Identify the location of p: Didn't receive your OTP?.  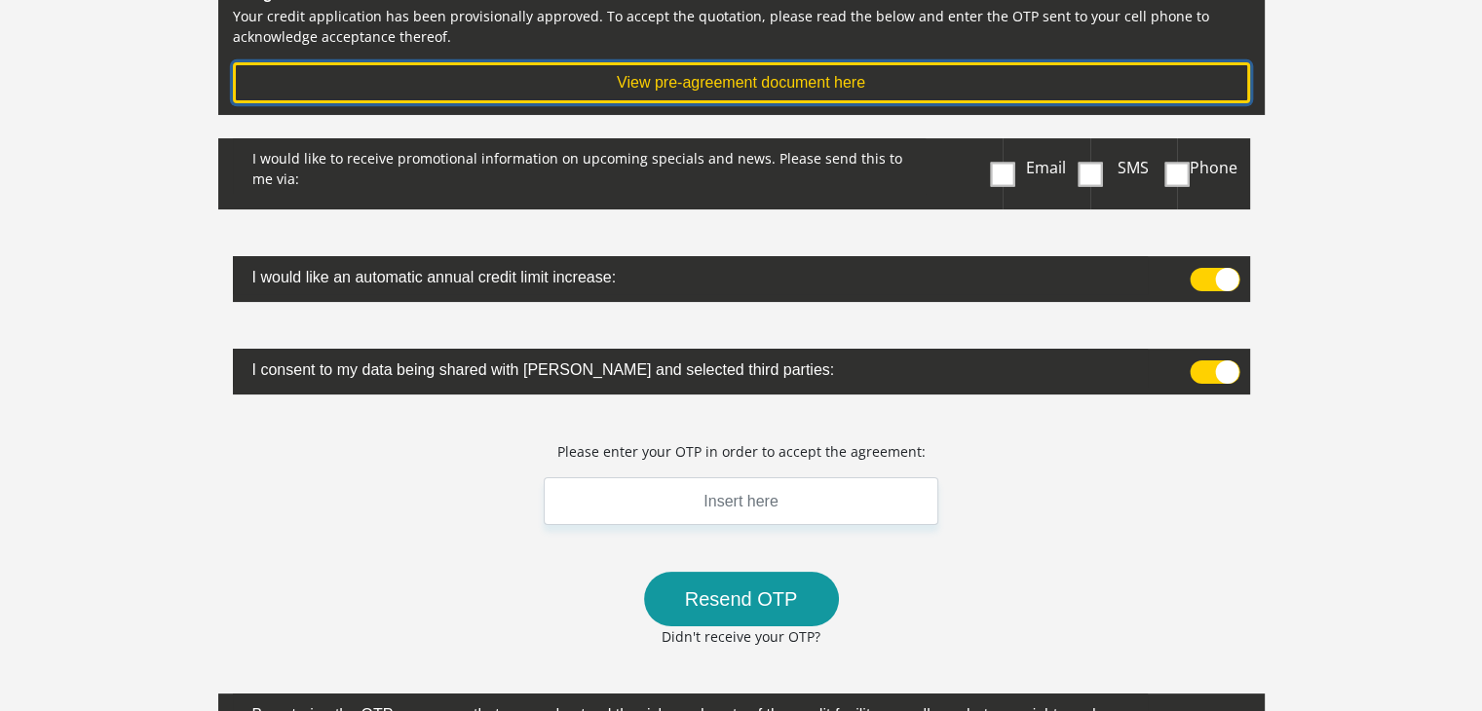
(740, 636).